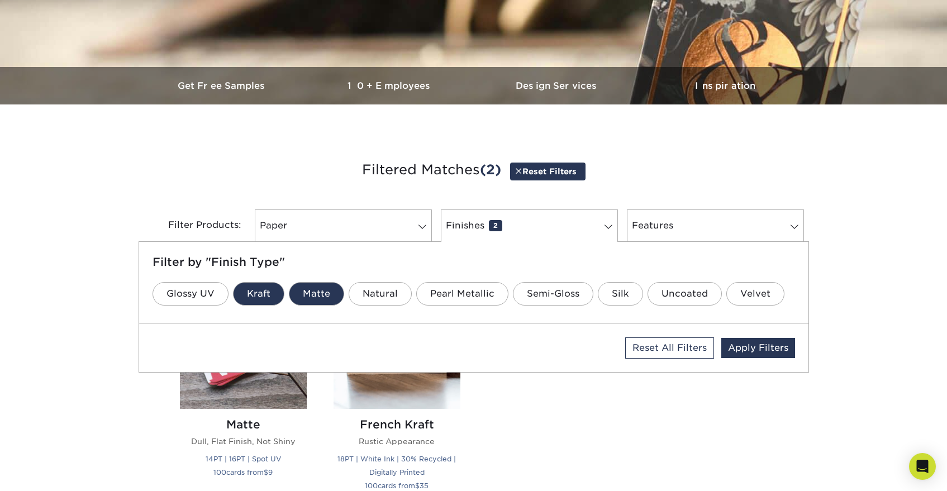  What do you see at coordinates (243, 459) in the screenshot?
I see `small: 14PT | 16PT | Spot UV` at bounding box center [243, 459].